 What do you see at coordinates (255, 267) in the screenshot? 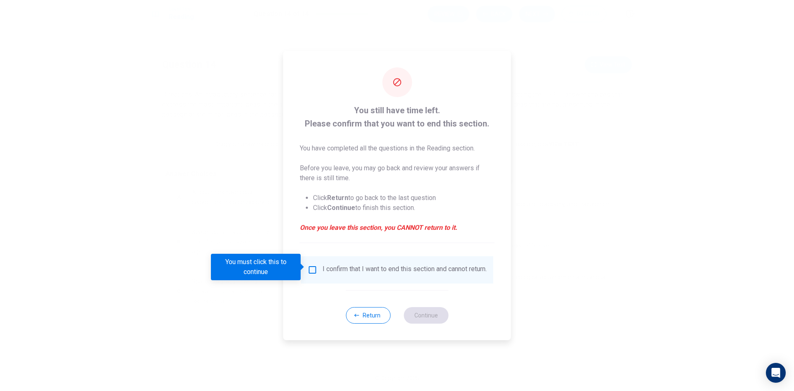
I see `div: You must click this to continue` at bounding box center [255, 267].